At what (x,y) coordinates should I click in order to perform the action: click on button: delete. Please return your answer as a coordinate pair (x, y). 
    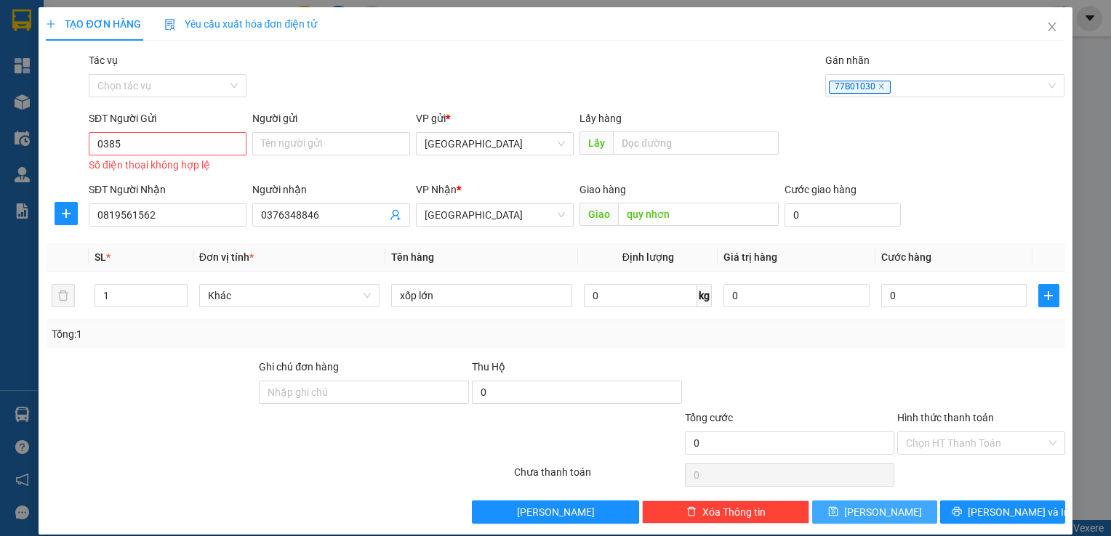
    Looking at the image, I should click on (63, 296).